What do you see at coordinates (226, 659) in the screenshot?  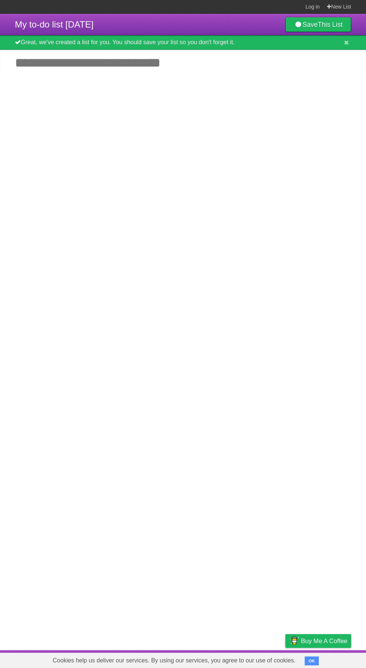 I see `a: Developers` at bounding box center [226, 659].